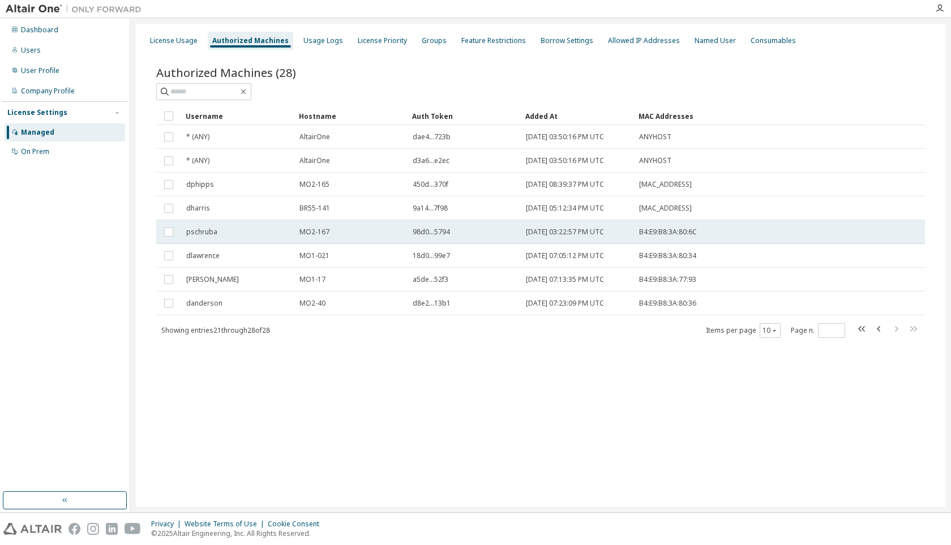  Describe the element at coordinates (203, 256) in the screenshot. I see `span: dlawrence` at that location.